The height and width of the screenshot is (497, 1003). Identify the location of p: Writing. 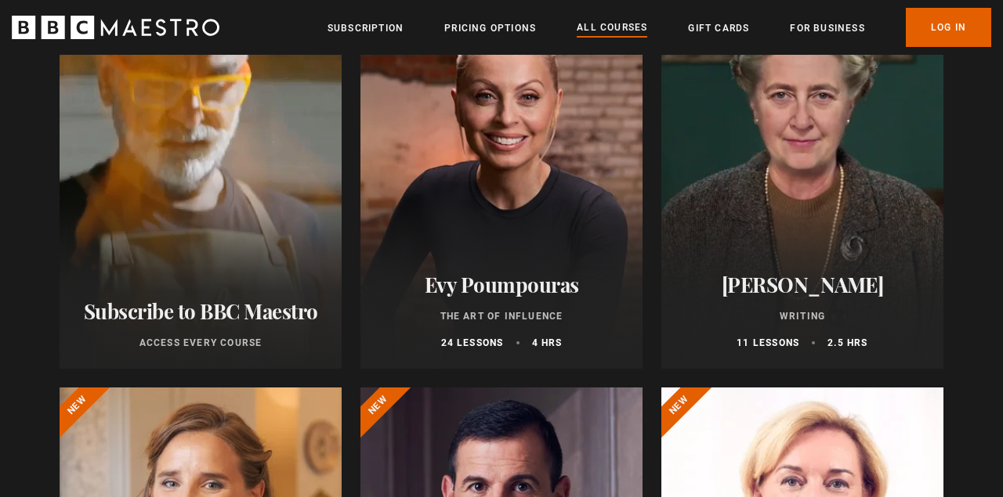
(802, 316).